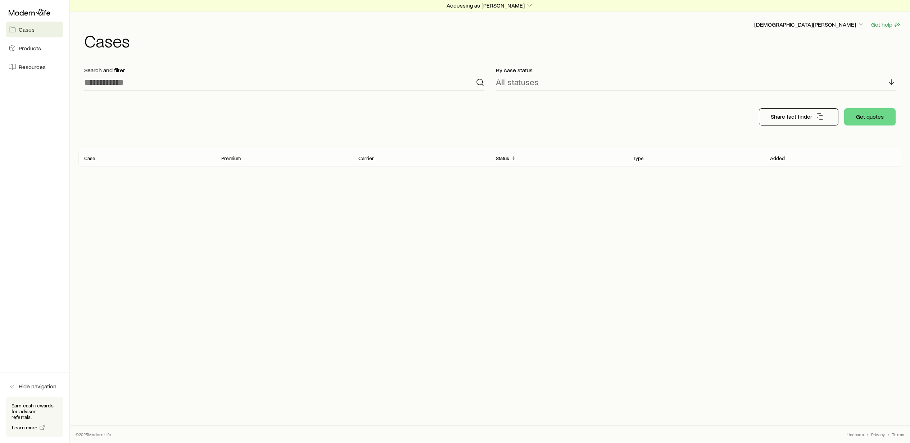 This screenshot has height=443, width=910. What do you see at coordinates (366, 158) in the screenshot?
I see `p: Carrier` at bounding box center [366, 158].